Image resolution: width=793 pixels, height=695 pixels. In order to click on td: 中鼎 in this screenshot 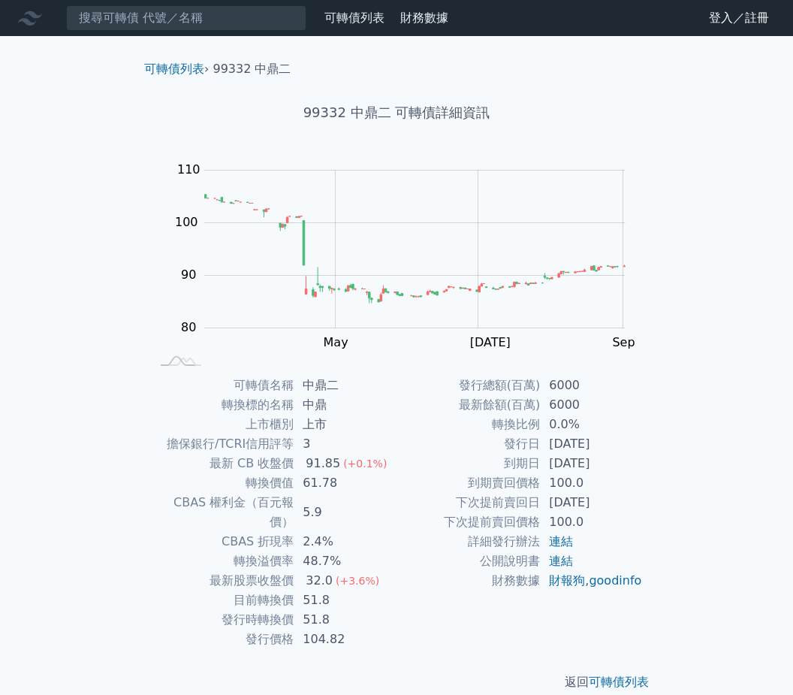, I will do `click(345, 405)`.